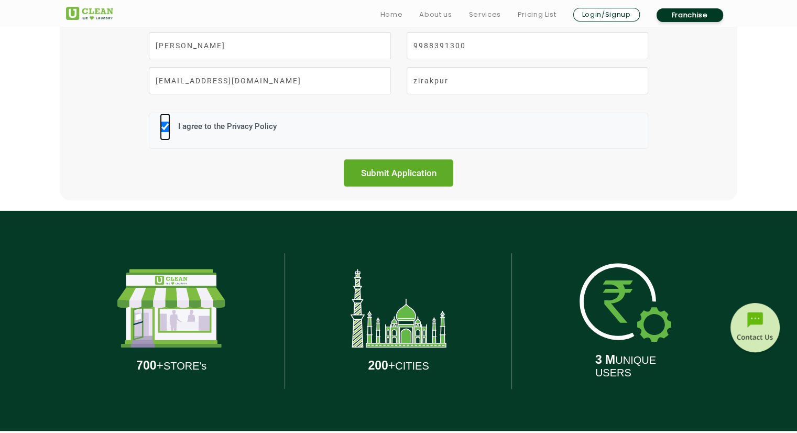 The width and height of the screenshot is (797, 433). What do you see at coordinates (269, 81) in the screenshot?
I see `input: Email Id*` at bounding box center [269, 81].